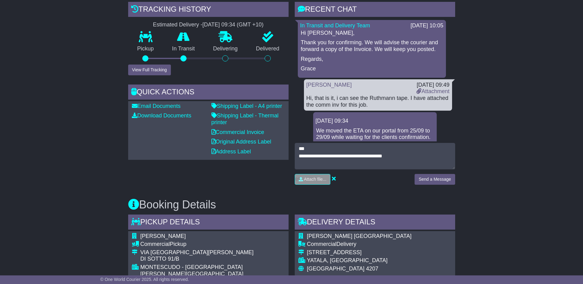 The height and width of the screenshot is (284, 583). I want to click on a: In Transit and Delivery Team, so click(336, 26).